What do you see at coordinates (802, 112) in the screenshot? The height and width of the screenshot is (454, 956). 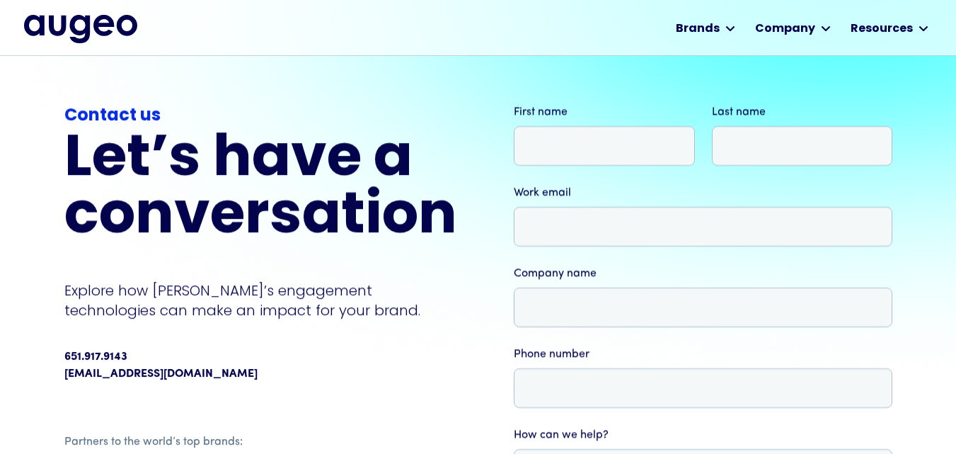 I see `label: Last name` at bounding box center [802, 112].